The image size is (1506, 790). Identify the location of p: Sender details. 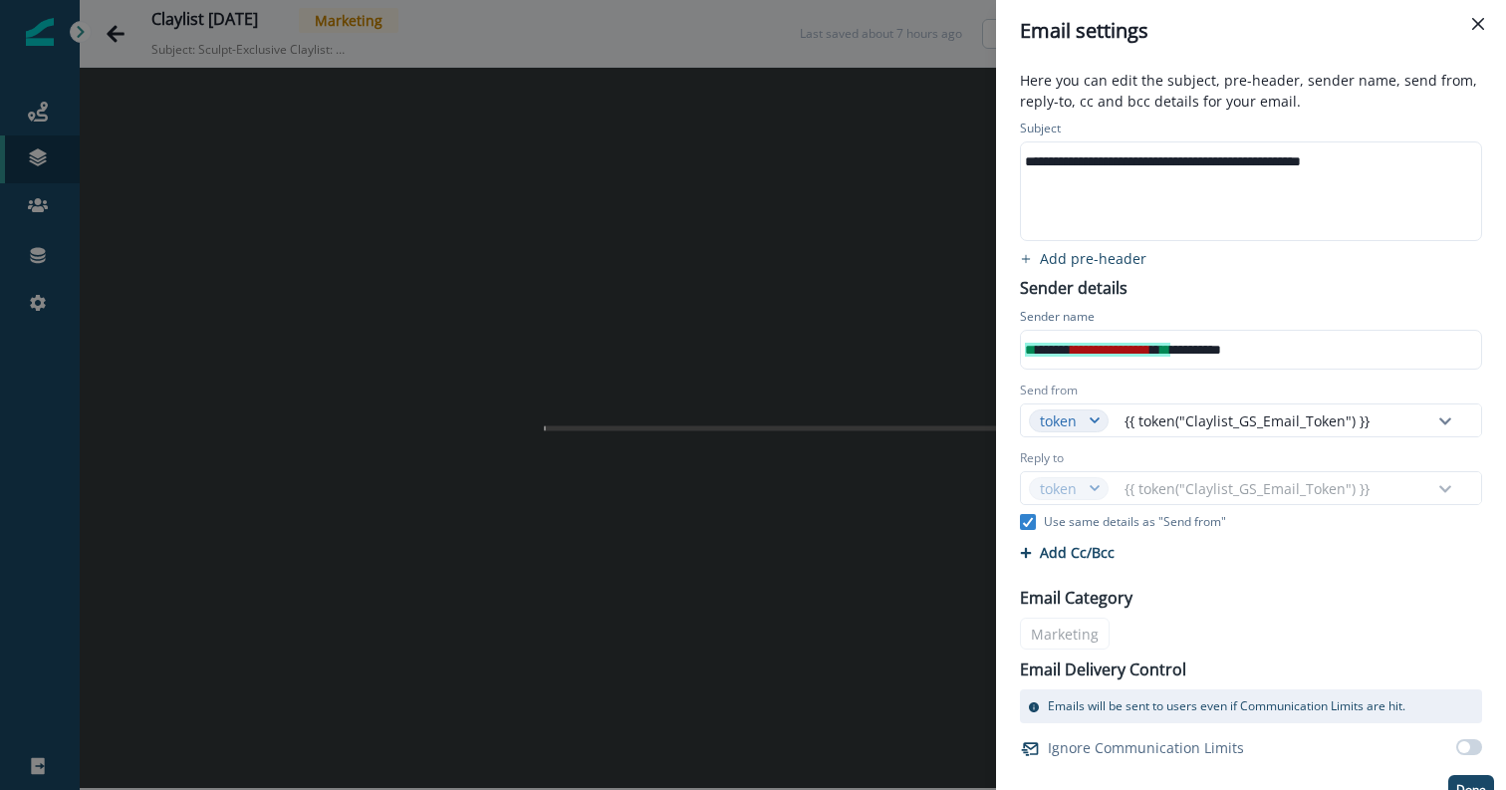
(1073, 286).